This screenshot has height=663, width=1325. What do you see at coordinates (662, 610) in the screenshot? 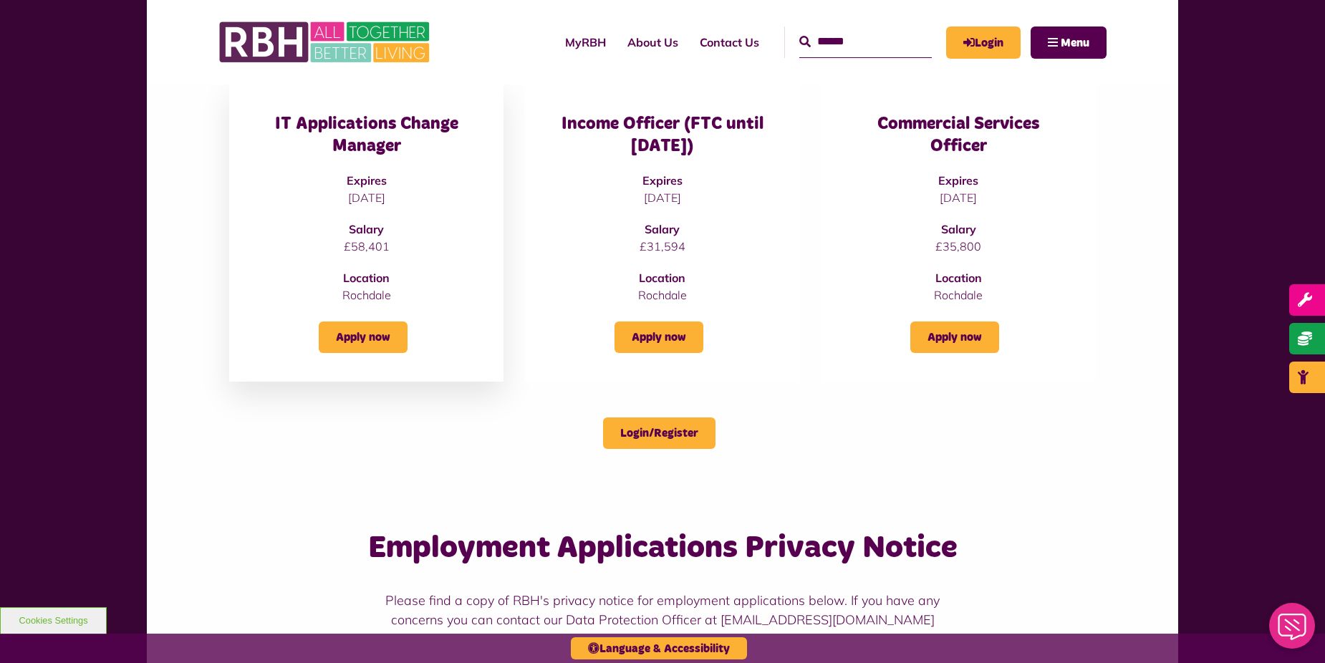
I see `p: Please find a copy of RBH's privacy notice for employment applications below. If you have any con...` at bounding box center [662, 610].